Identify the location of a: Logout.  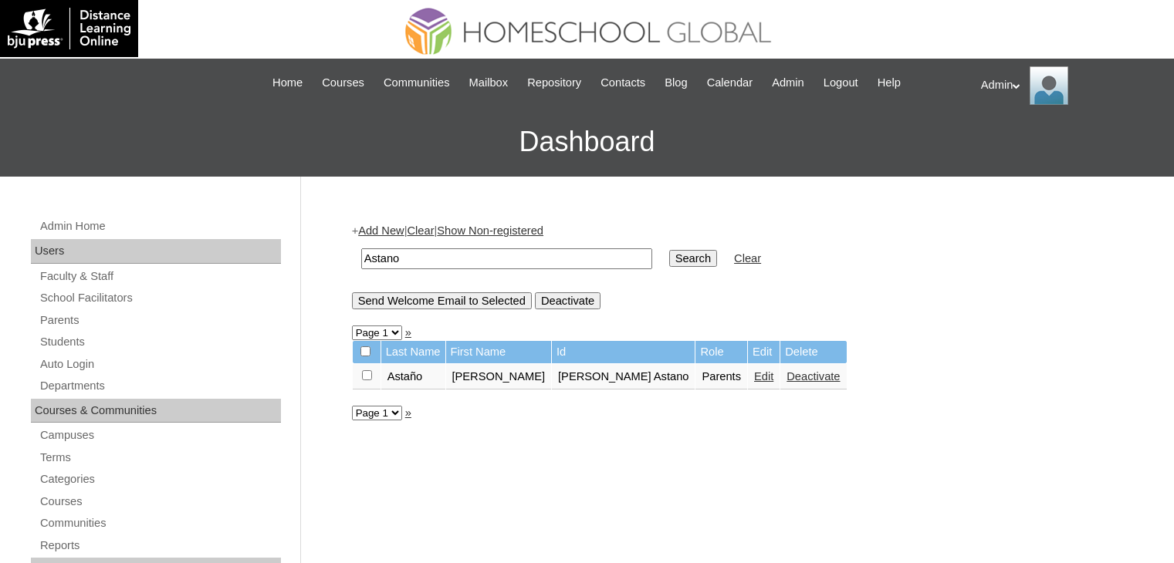
(841, 83).